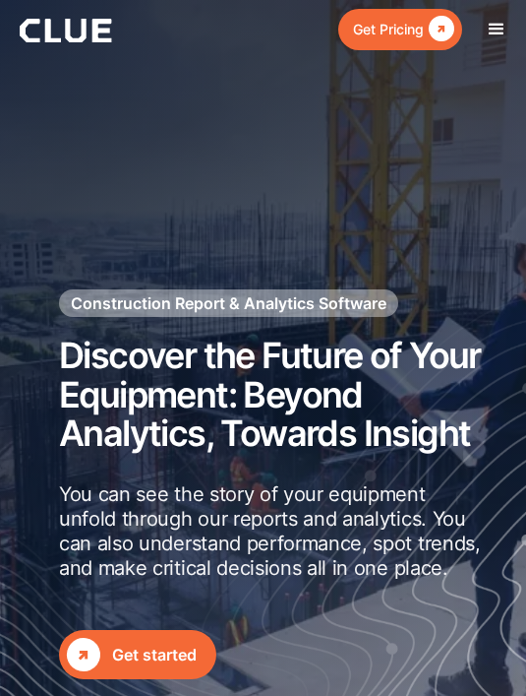 The image size is (526, 696). I want to click on div: Get started, so click(154, 654).